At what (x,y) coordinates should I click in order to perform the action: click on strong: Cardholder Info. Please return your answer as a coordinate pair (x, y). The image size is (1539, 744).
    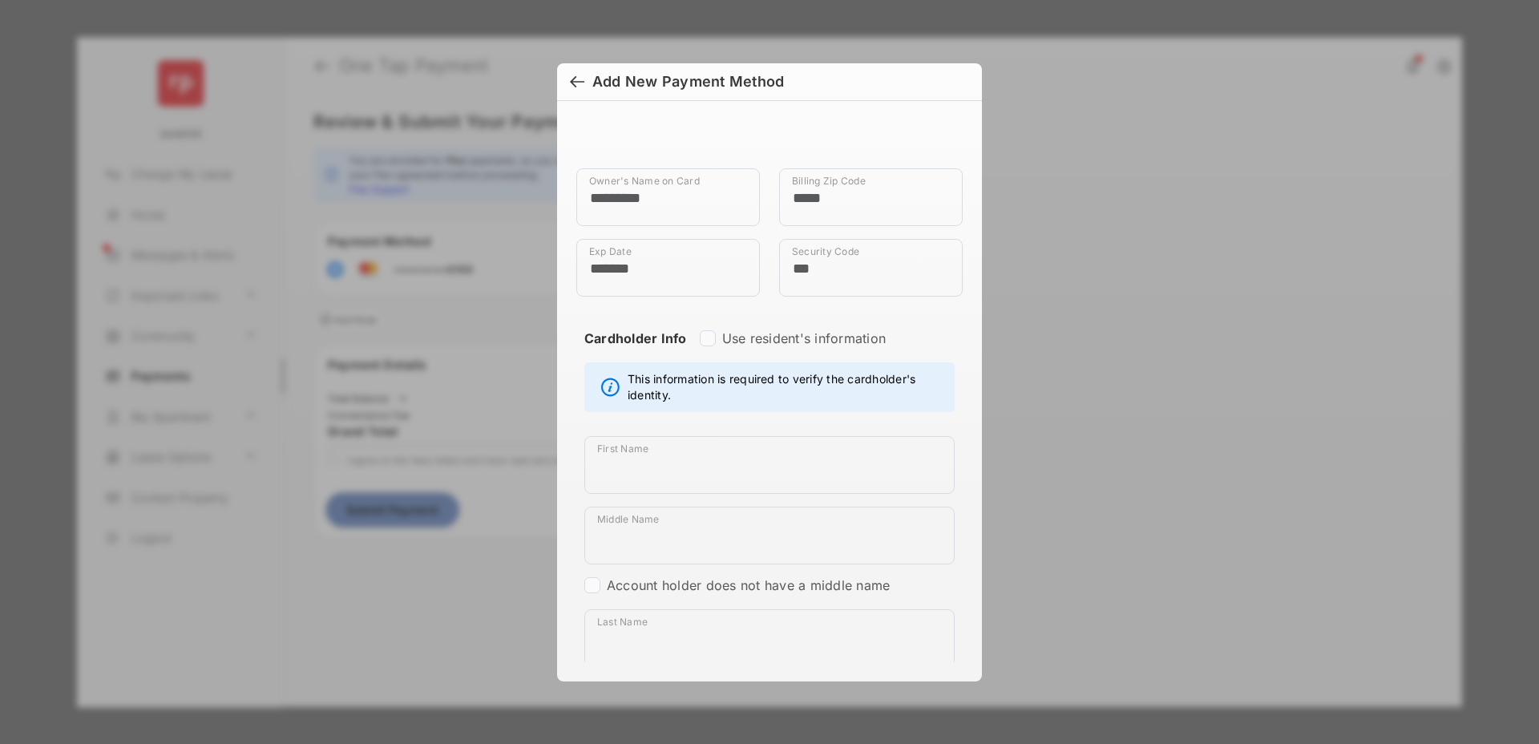
    Looking at the image, I should click on (636, 353).